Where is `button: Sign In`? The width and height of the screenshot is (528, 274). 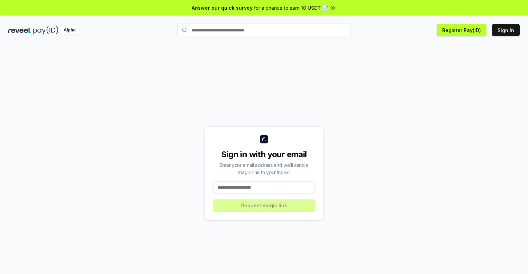 button: Sign In is located at coordinates (506, 30).